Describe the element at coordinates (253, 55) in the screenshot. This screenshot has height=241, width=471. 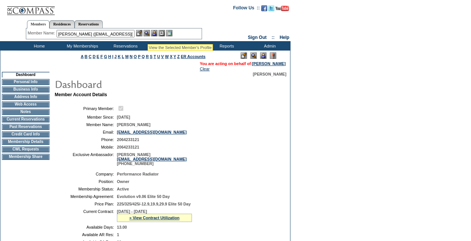
I see `img: View Mode` at that location.